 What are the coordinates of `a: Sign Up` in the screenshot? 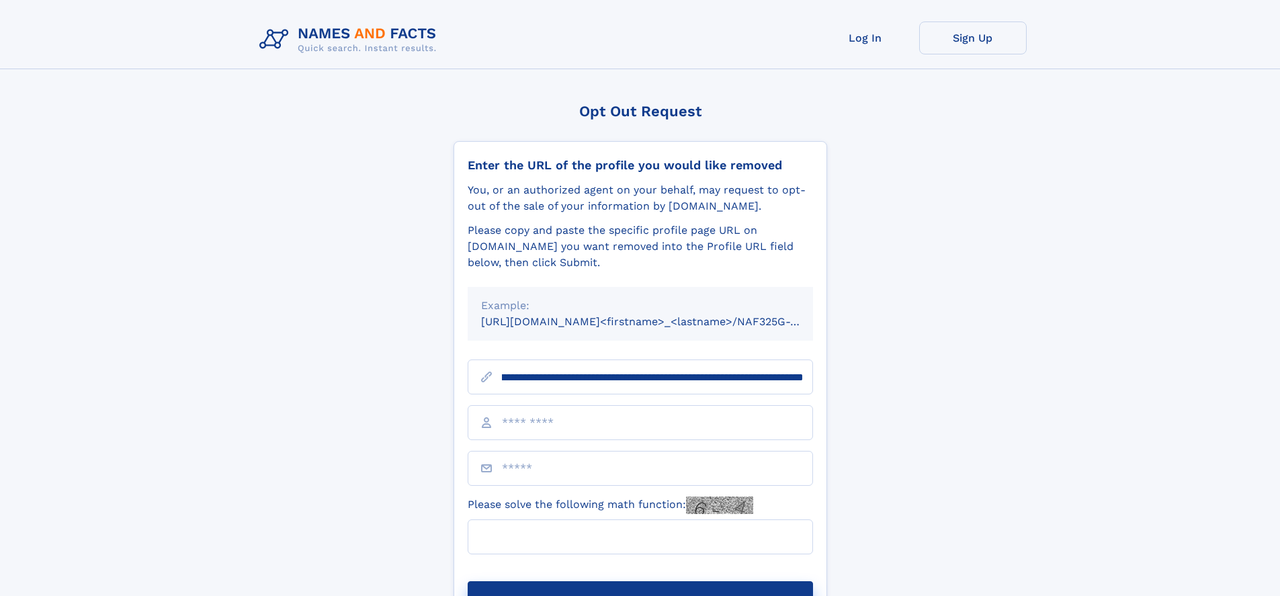 It's located at (973, 38).